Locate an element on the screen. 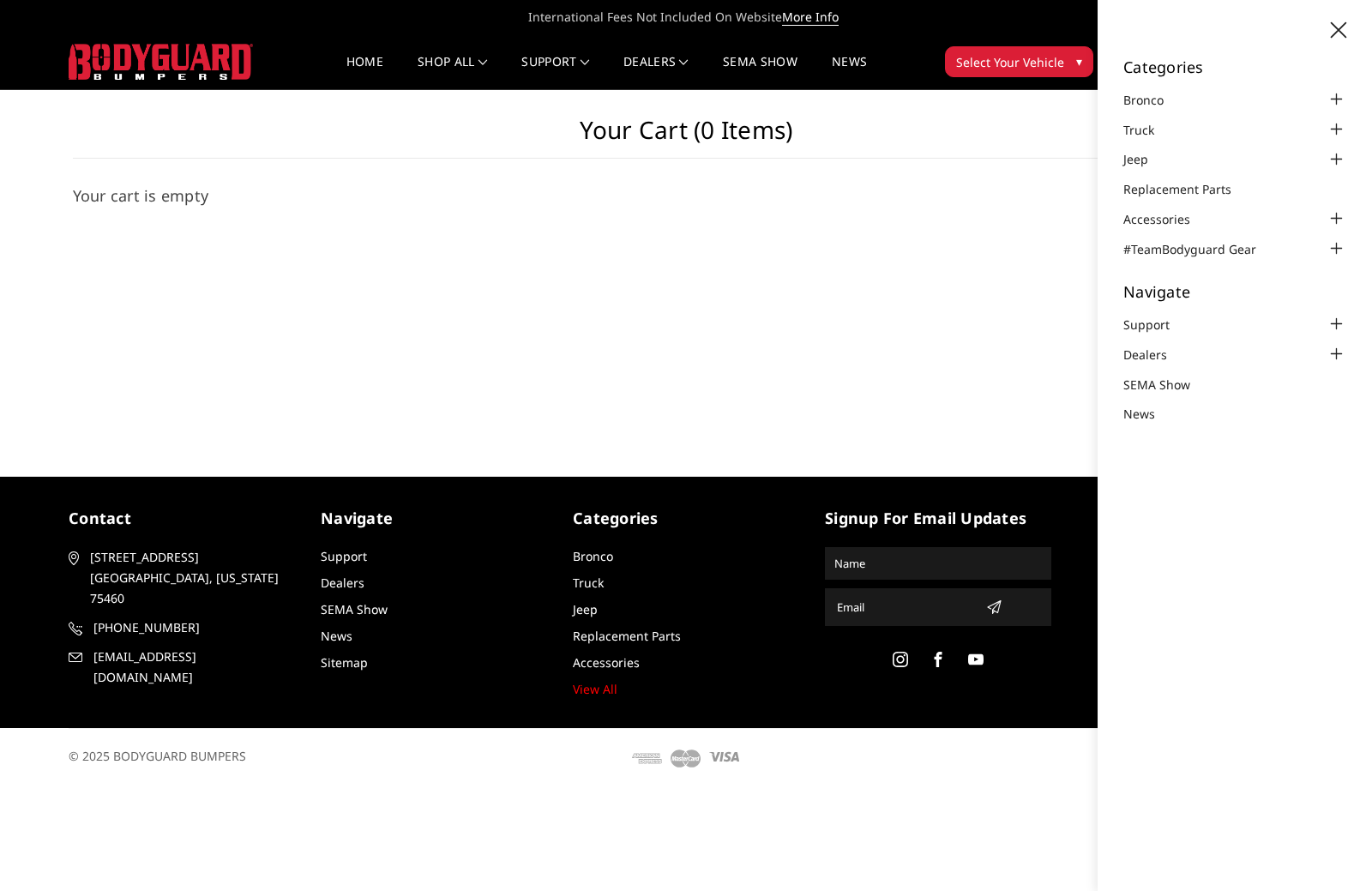 The width and height of the screenshot is (1372, 891). input: Name is located at coordinates (939, 563).